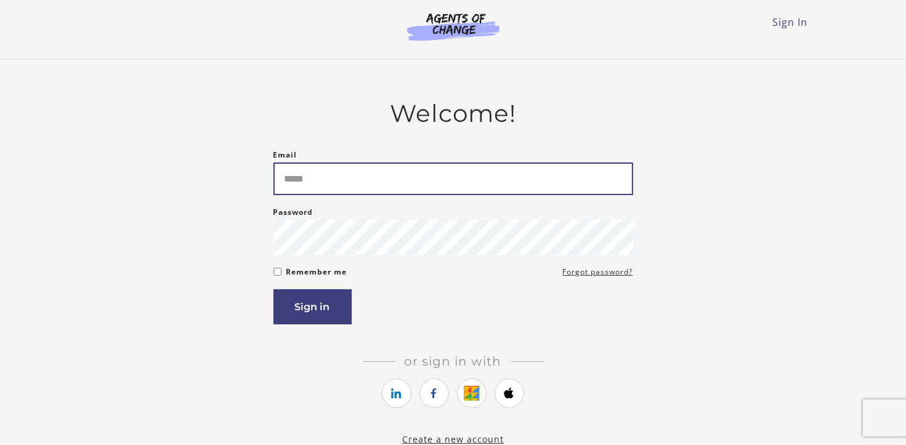  I want to click on span: Or sign in with, so click(453, 362).